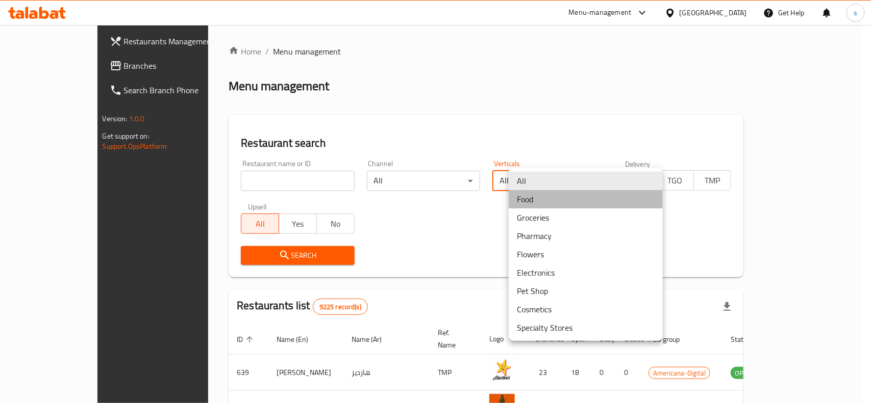 The image size is (871, 403). I want to click on li: Cosmetics, so click(585, 310).